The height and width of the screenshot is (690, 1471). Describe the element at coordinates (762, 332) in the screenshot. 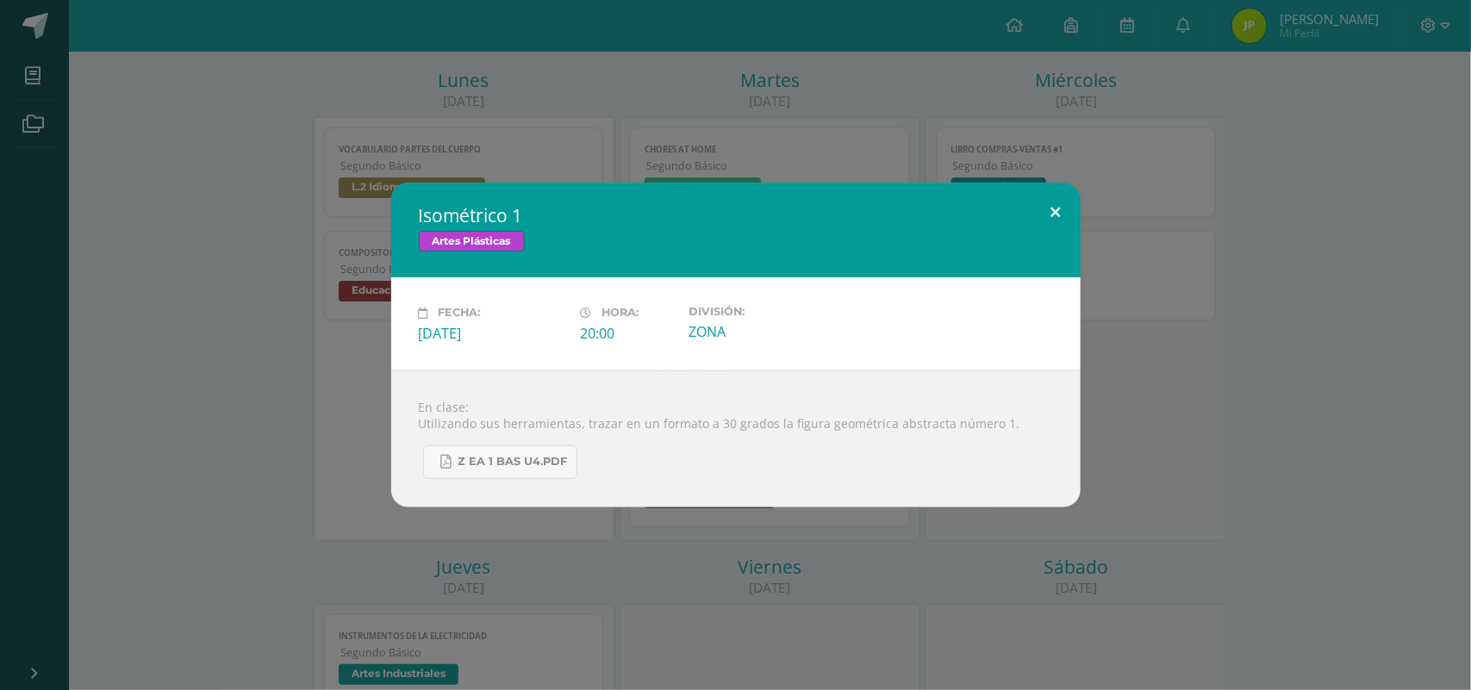

I see `div: ZONA` at that location.